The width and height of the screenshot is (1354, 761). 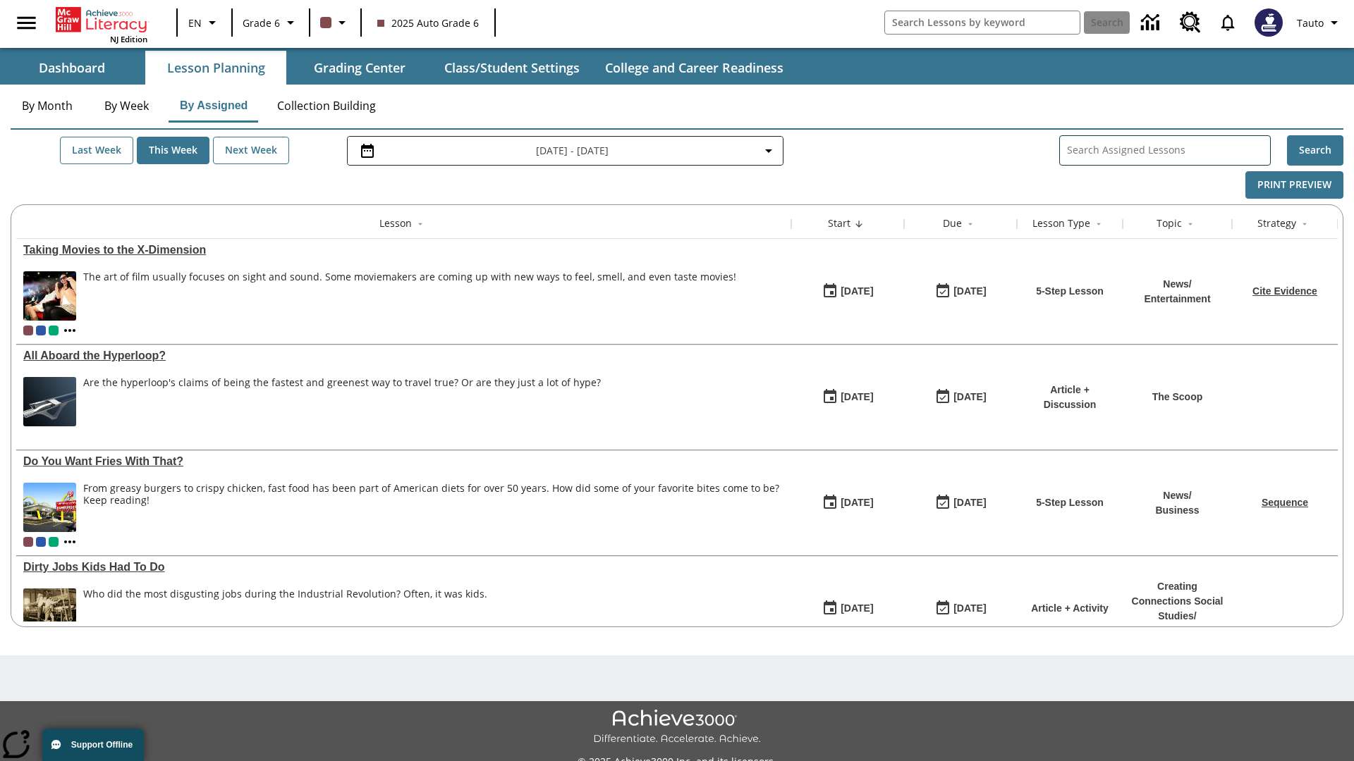 I want to click on button: 11/30/25: Last day the lesson can be accessed, so click(x=960, y=609).